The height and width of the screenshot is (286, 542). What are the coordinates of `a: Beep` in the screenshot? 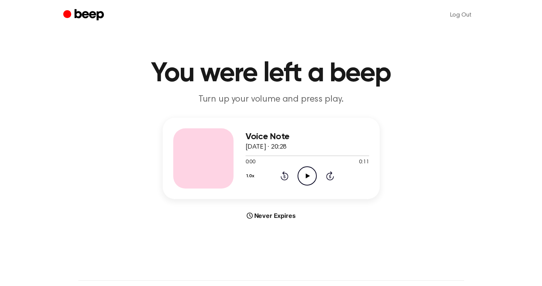 It's located at (84, 15).